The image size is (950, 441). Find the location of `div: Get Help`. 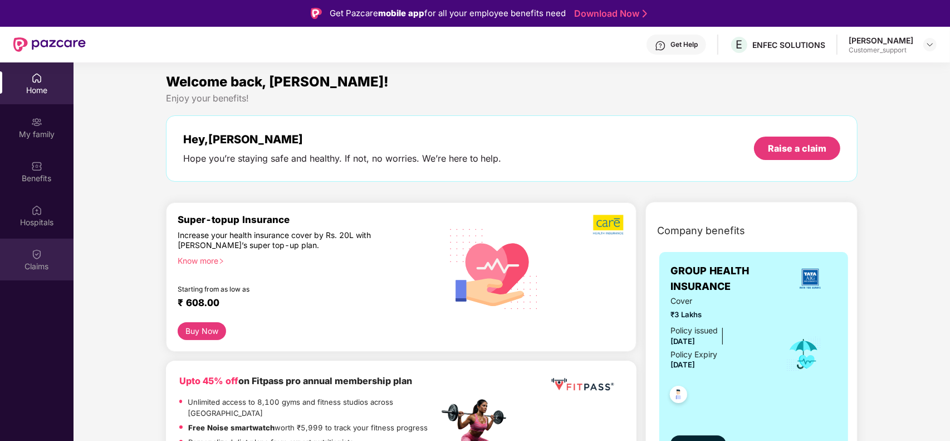

div: Get Help is located at coordinates (684, 45).